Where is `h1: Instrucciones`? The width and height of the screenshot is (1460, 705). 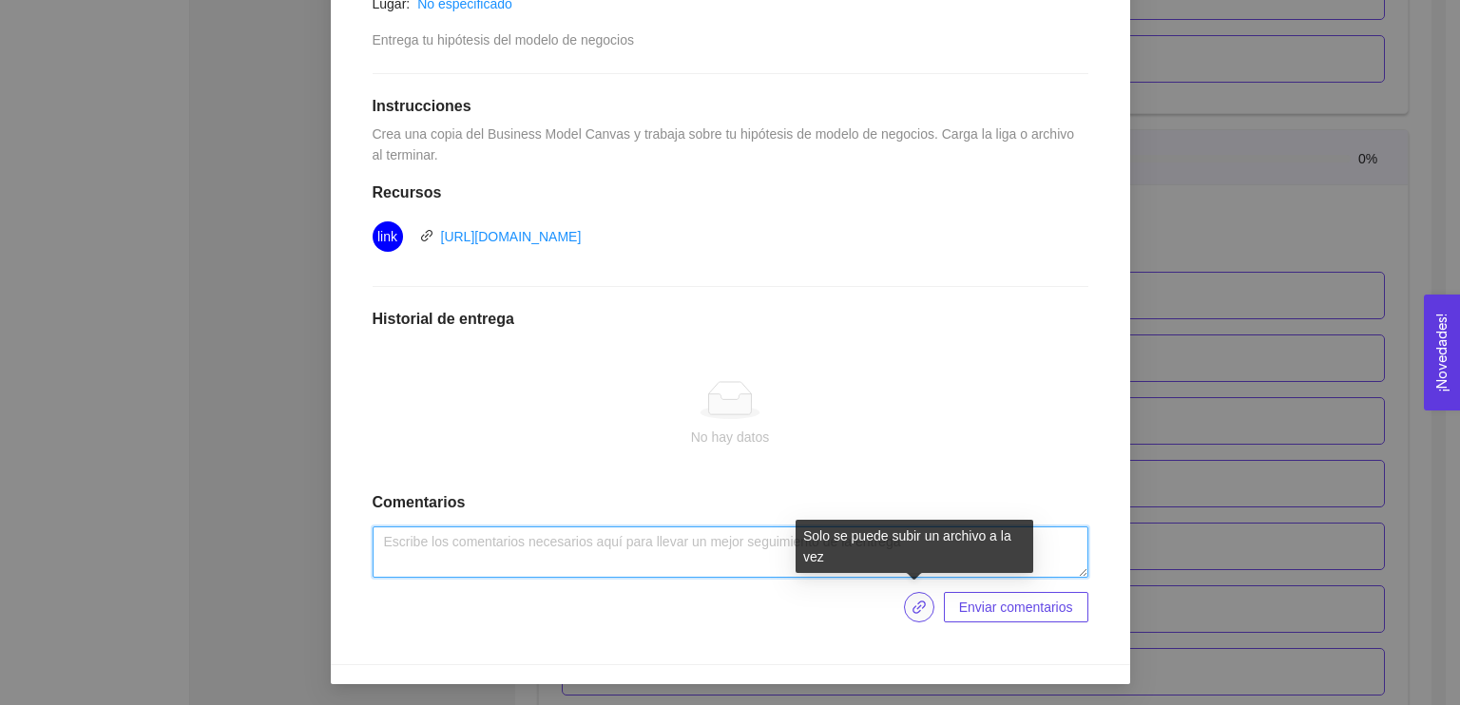
h1: Instrucciones is located at coordinates (730, 106).